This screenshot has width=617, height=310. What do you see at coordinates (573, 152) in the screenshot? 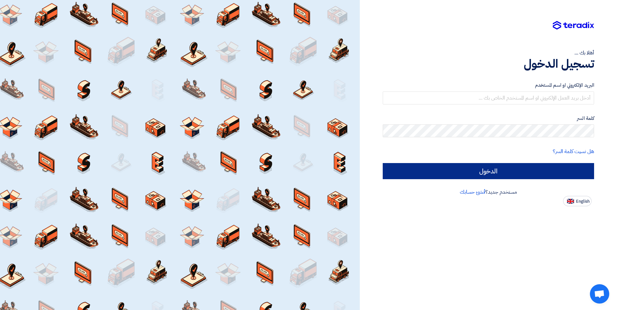
I see `a: هل نسيت كلمة السر؟` at bounding box center [573, 152].